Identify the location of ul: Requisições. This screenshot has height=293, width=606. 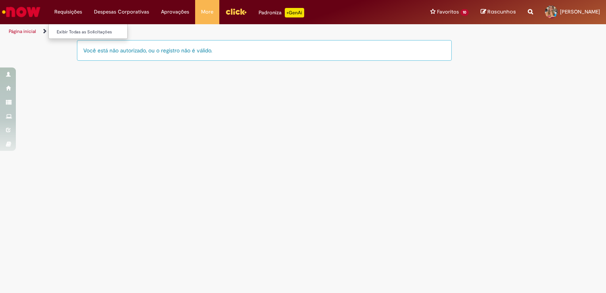
(88, 31).